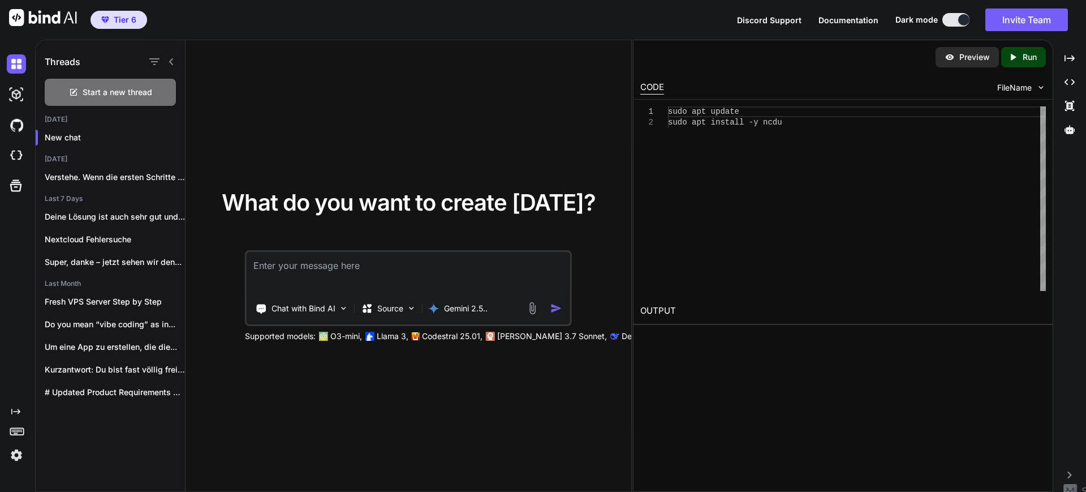  What do you see at coordinates (849, 20) in the screenshot?
I see `button: Documentation` at bounding box center [849, 20].